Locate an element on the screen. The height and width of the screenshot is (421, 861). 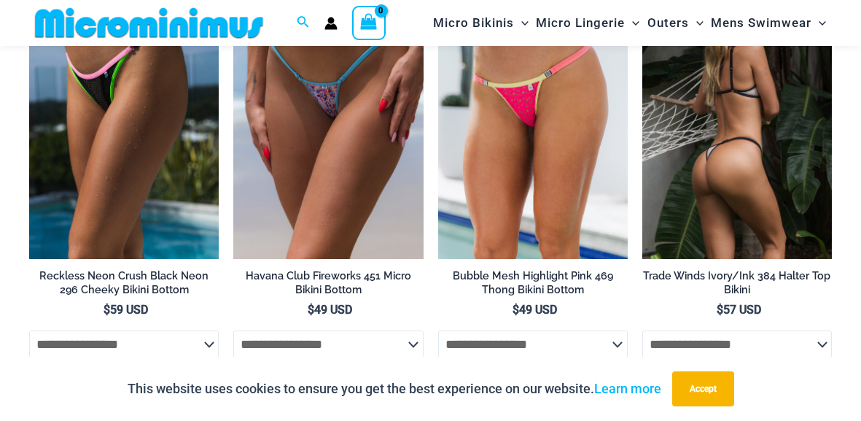
a: Account icon link is located at coordinates (331, 23).